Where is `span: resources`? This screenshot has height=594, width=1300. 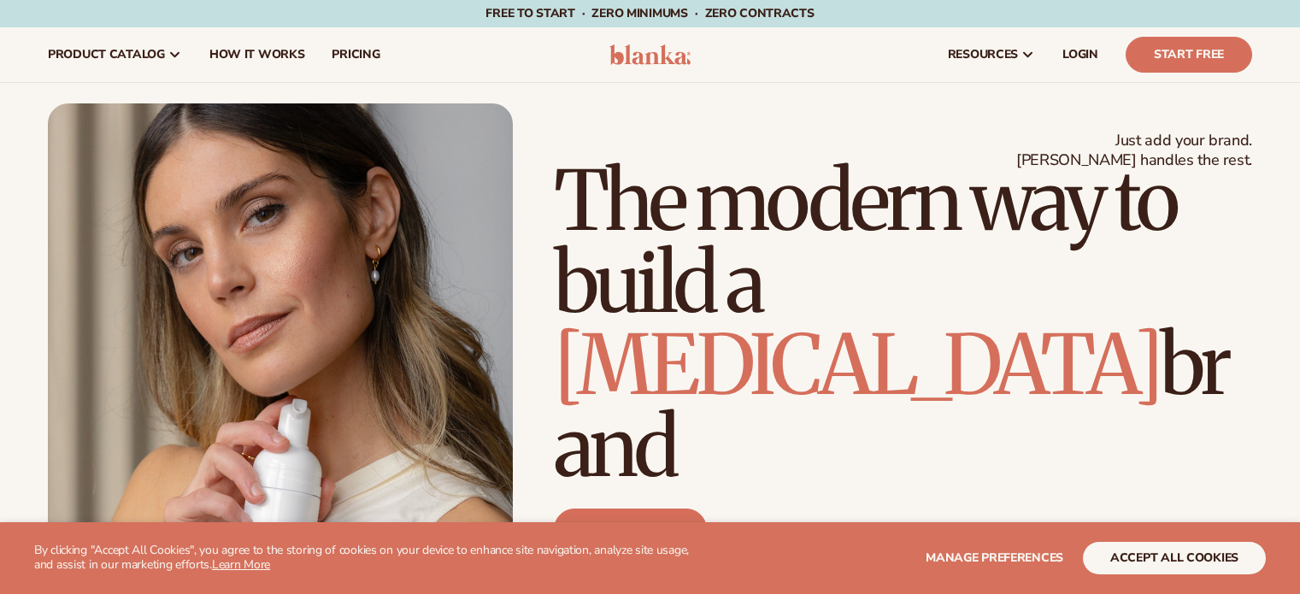
span: resources is located at coordinates (983, 55).